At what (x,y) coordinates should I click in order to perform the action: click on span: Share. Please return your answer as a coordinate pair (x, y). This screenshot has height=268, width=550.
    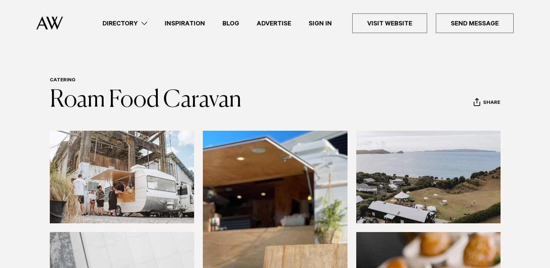
    Looking at the image, I should click on (491, 103).